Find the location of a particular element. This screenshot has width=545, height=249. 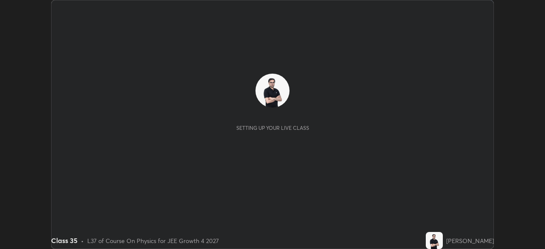

div: L37 of Course On Physics for JEE Growth 4 2027 is located at coordinates (153, 241).